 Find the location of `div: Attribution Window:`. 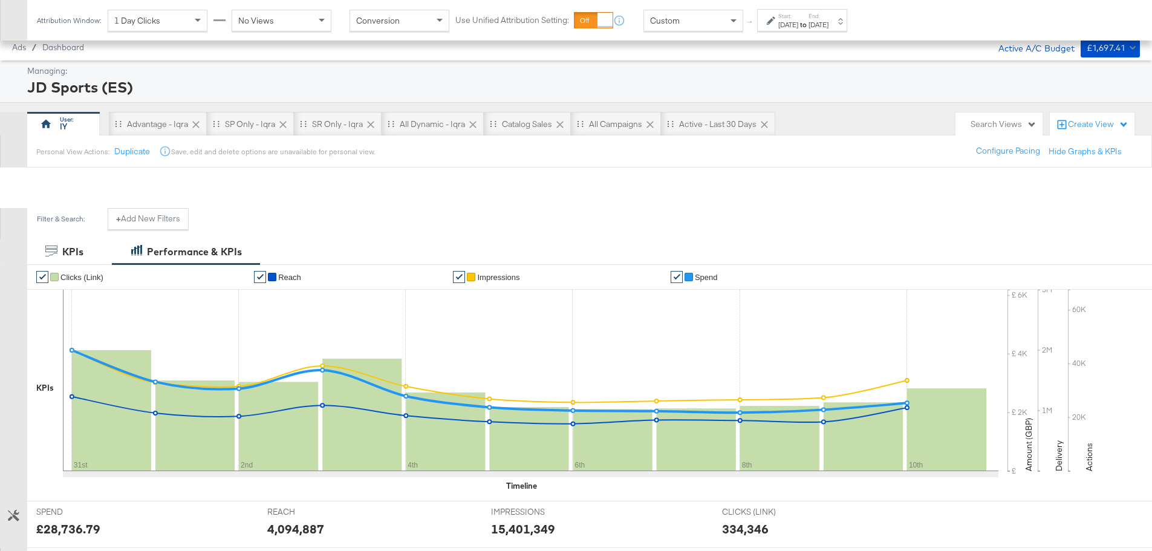

div: Attribution Window: is located at coordinates (69, 21).